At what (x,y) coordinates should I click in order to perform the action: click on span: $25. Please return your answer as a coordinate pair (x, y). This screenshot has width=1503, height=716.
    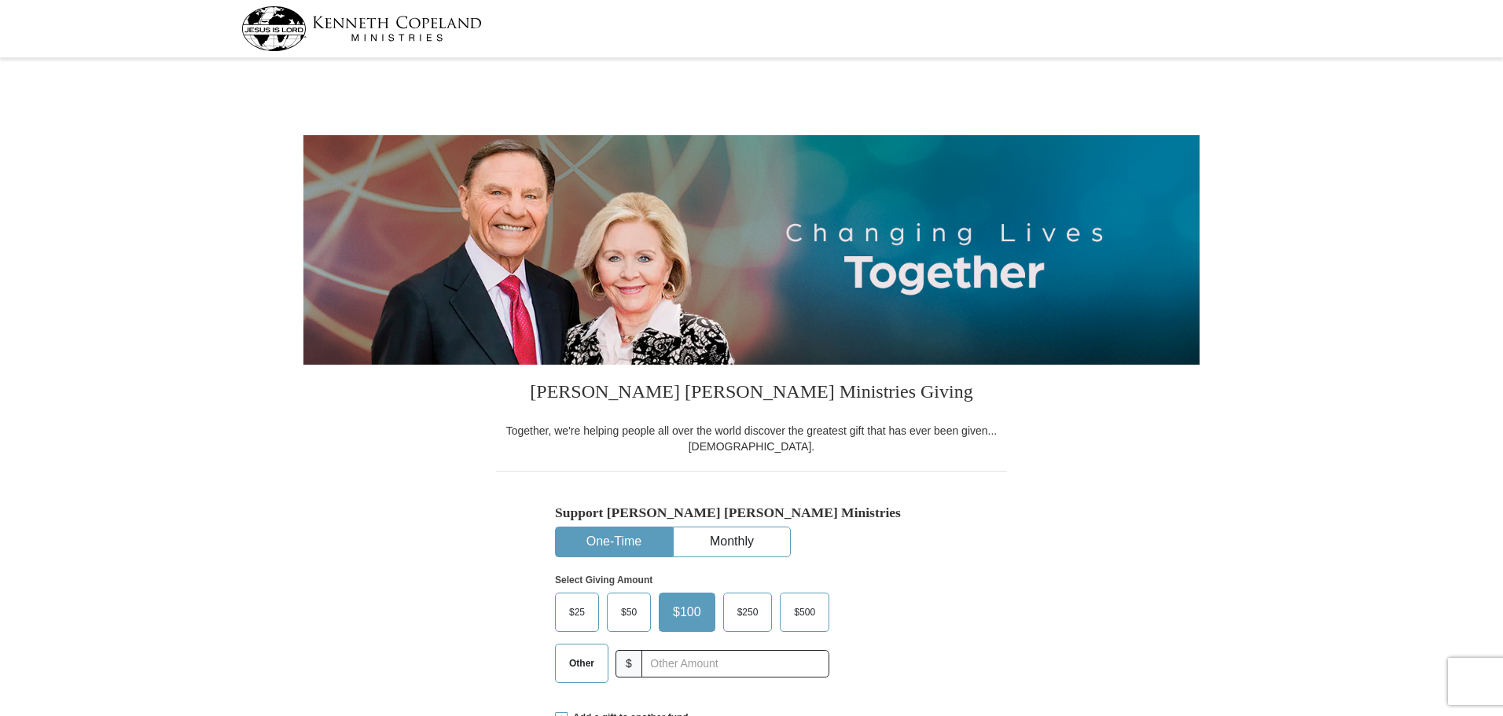
    Looking at the image, I should click on (577, 612).